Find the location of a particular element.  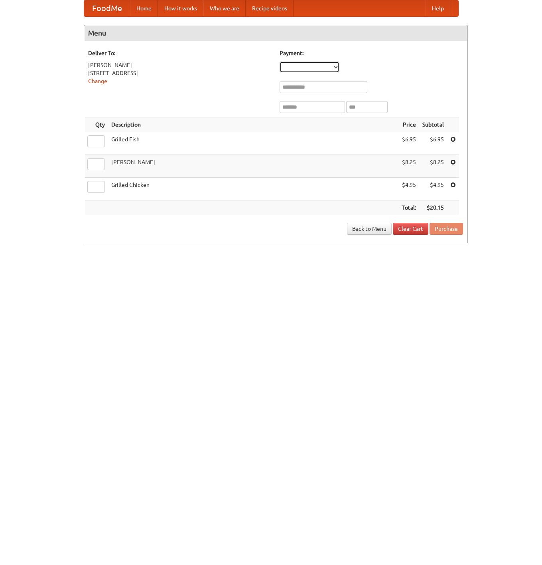

h5: Deliver To: is located at coordinates (180, 53).